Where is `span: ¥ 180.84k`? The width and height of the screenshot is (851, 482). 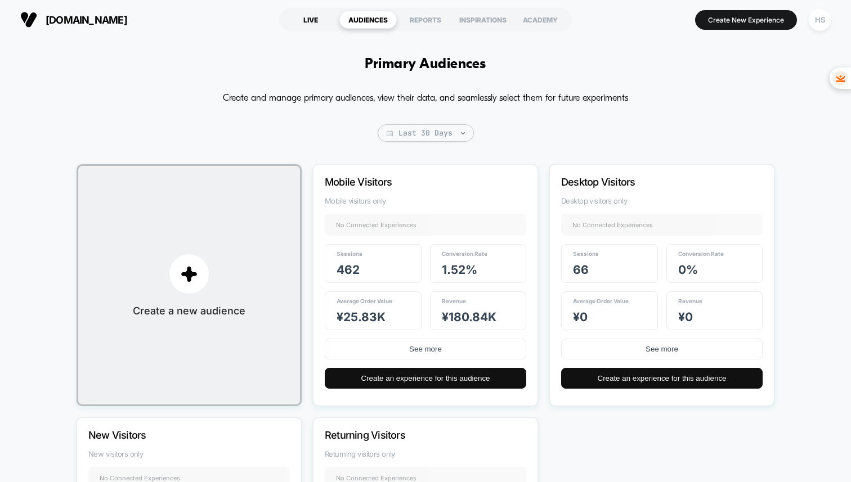 span: ¥ 180.84k is located at coordinates (469, 317).